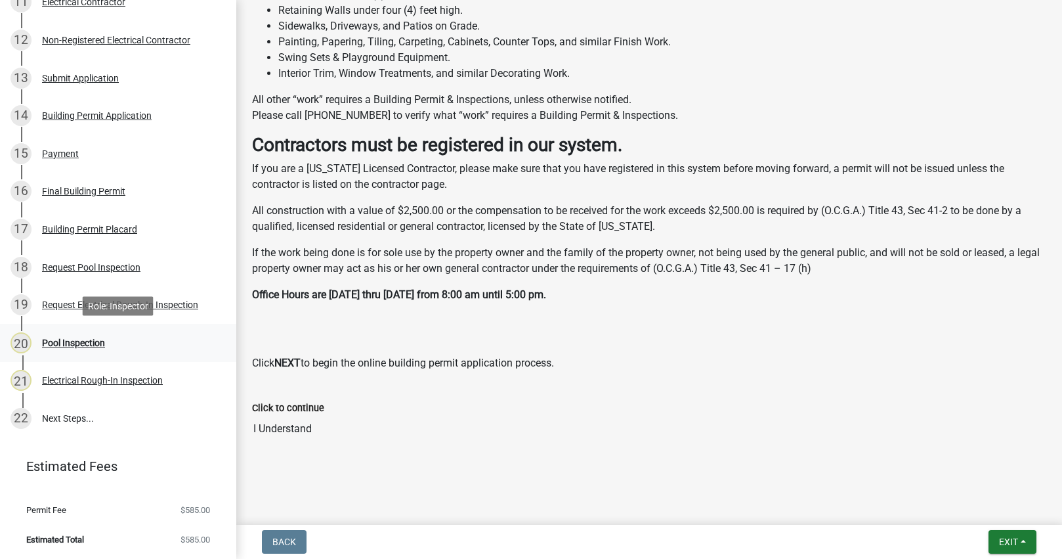 The image size is (1062, 559). I want to click on li: Sidewalks, Driveways, and Patios on Grade., so click(662, 26).